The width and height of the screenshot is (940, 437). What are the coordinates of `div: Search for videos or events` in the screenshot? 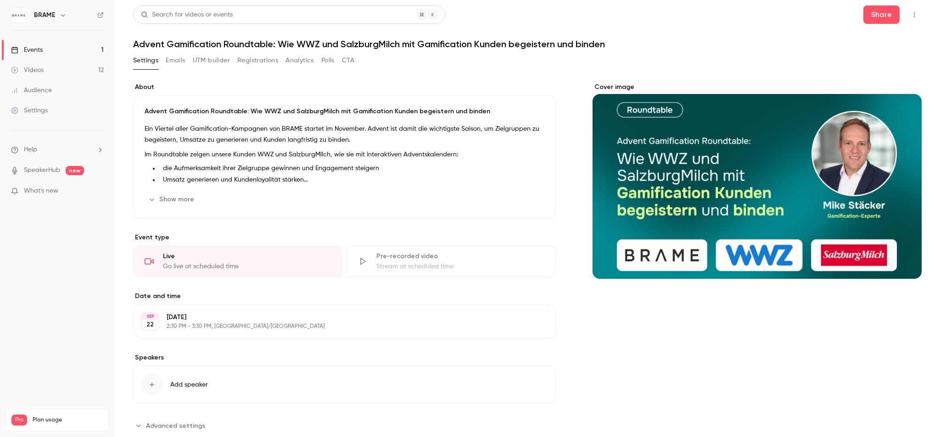 It's located at (187, 15).